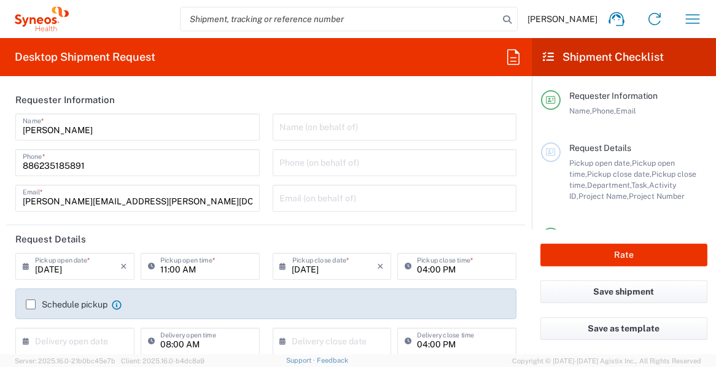 The height and width of the screenshot is (367, 716). I want to click on a: Feedback, so click(332, 360).